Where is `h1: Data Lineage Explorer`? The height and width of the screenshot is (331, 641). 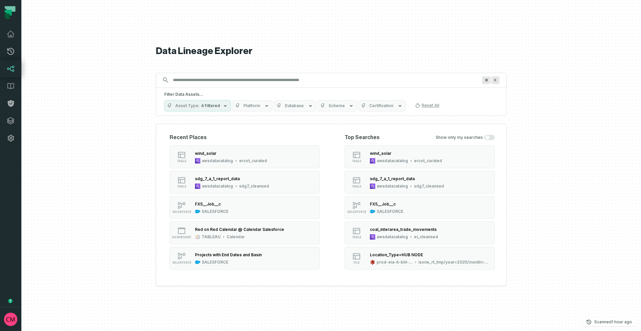 h1: Data Lineage Explorer is located at coordinates (331, 51).